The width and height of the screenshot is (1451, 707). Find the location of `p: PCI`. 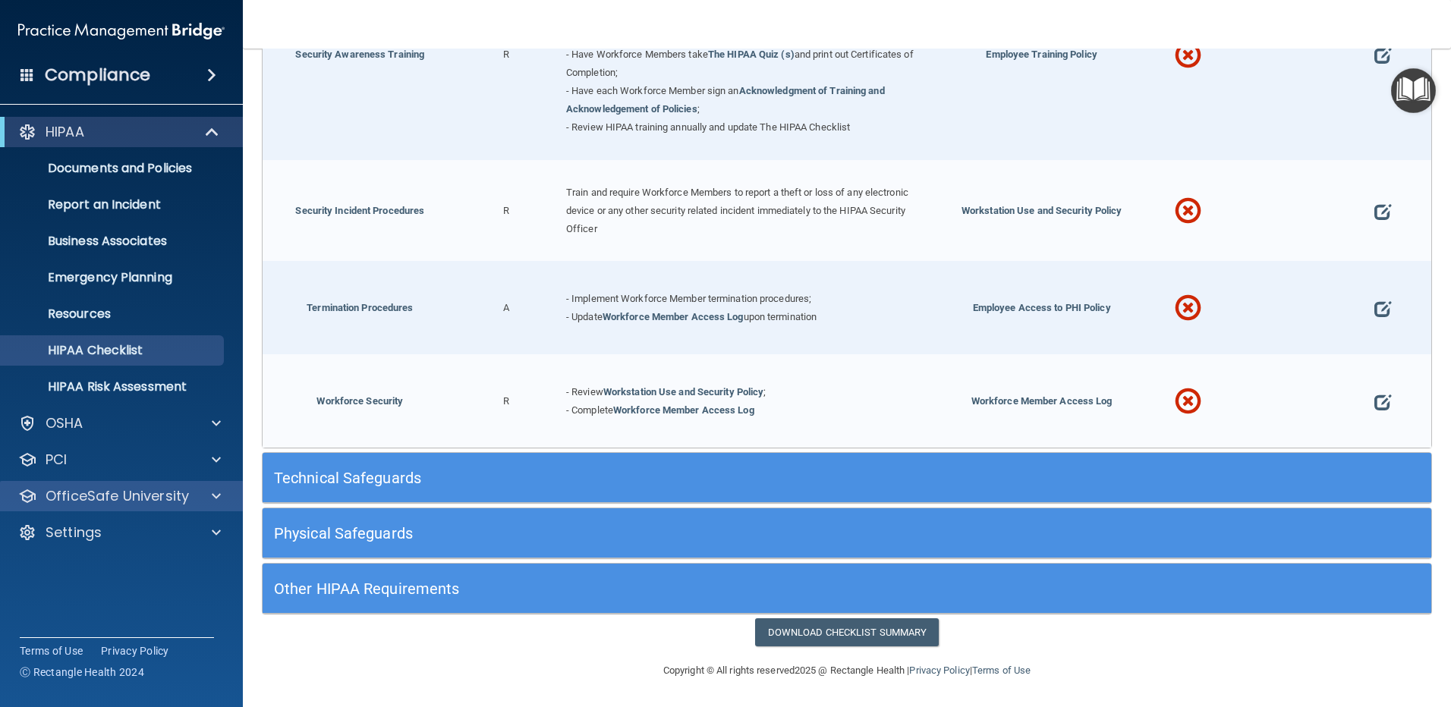

p: PCI is located at coordinates (56, 460).